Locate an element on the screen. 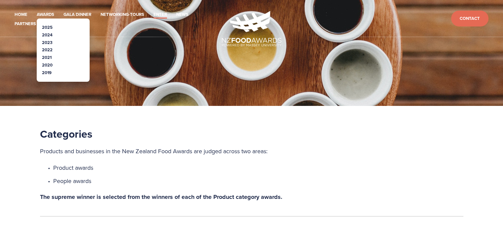 The width and height of the screenshot is (503, 230). a: 2023 is located at coordinates (47, 42).